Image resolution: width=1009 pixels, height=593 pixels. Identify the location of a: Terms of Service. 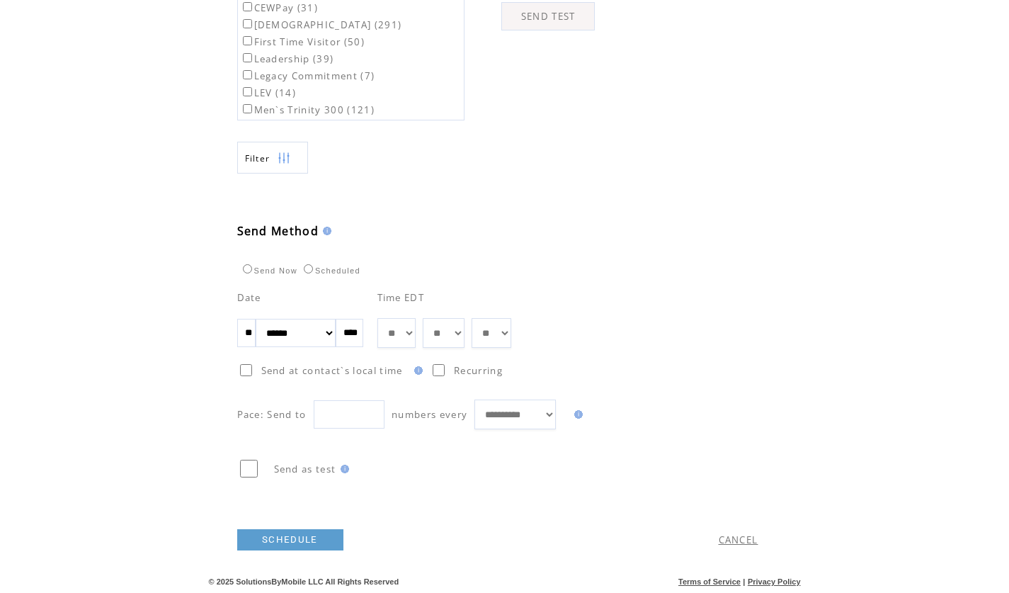
(709, 581).